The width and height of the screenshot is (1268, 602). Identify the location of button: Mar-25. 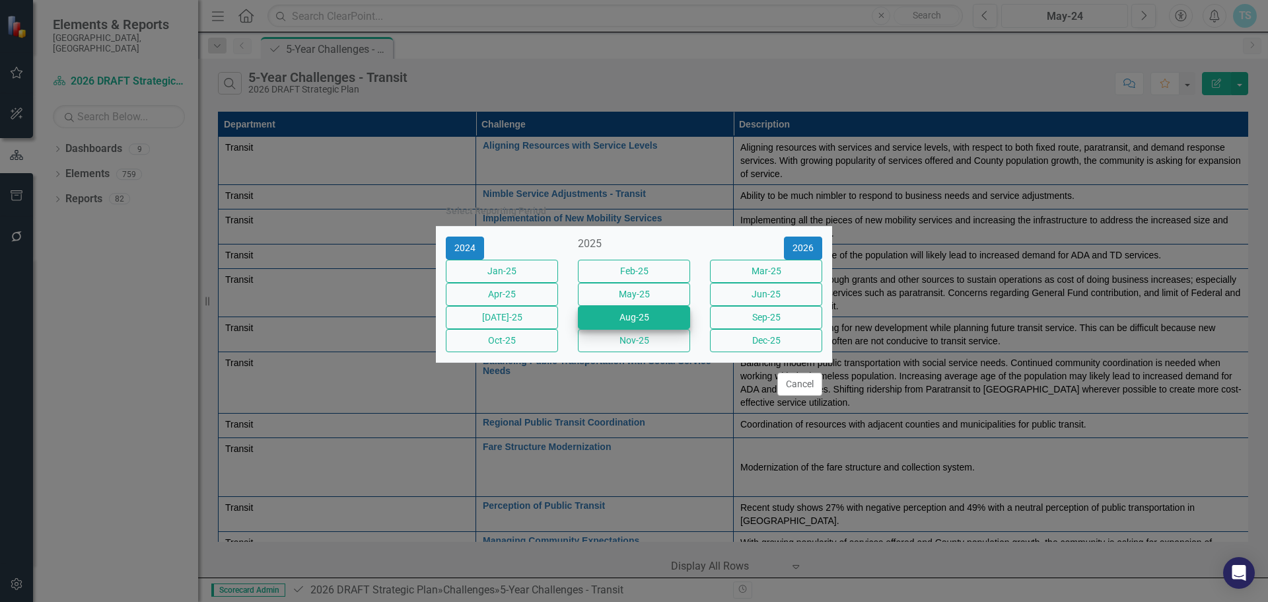
(766, 271).